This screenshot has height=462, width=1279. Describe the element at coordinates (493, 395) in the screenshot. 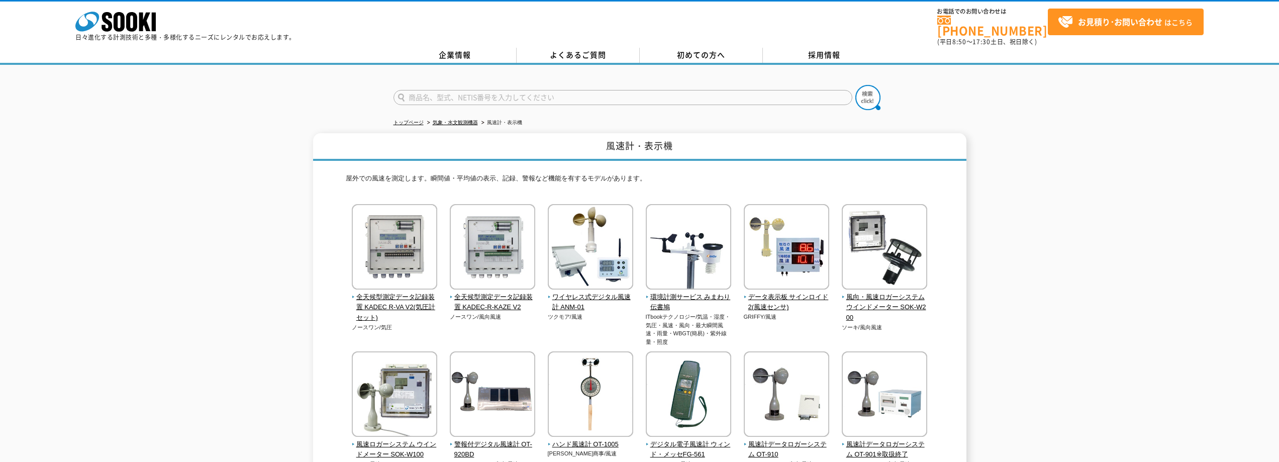

I see `img: 警報付デジタル風速計 OT-920BD` at that location.